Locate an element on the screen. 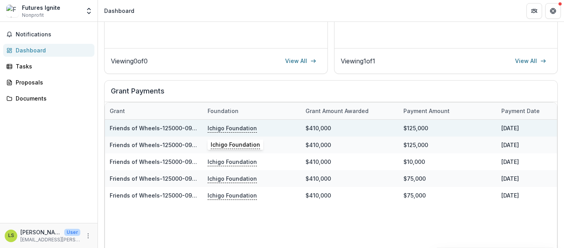  button: Open entity switcher is located at coordinates (89, 11).